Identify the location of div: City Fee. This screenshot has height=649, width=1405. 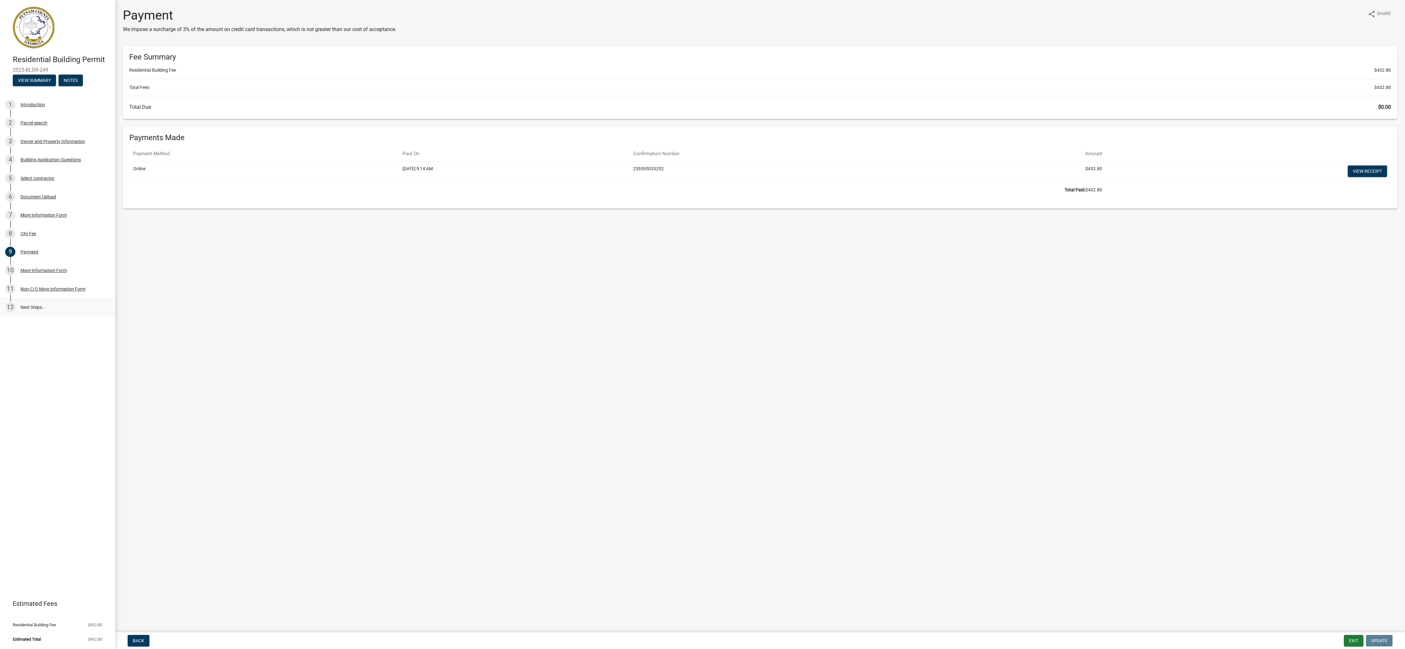
(28, 234).